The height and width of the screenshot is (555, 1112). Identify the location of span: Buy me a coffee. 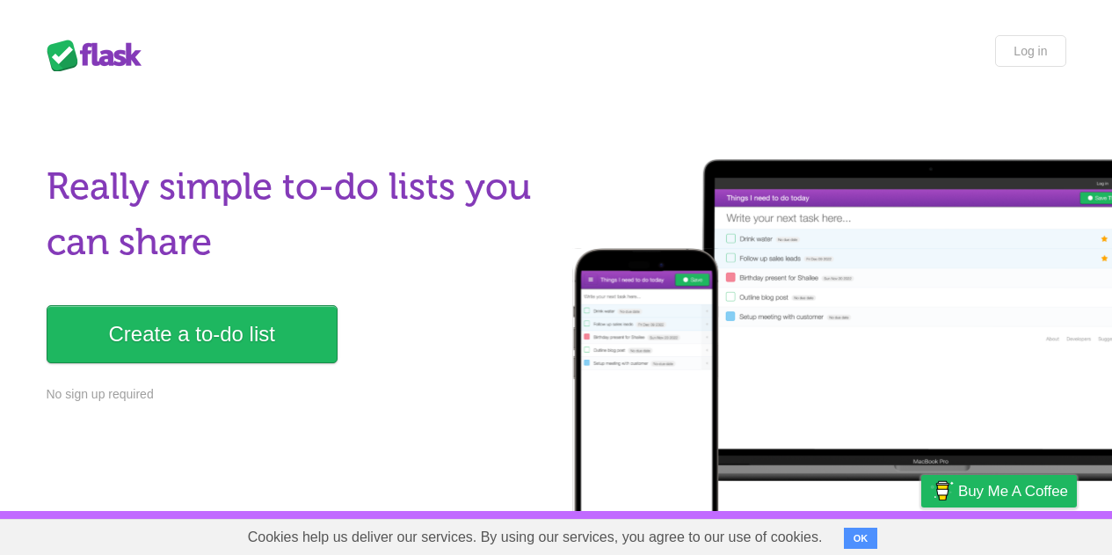
(1013, 491).